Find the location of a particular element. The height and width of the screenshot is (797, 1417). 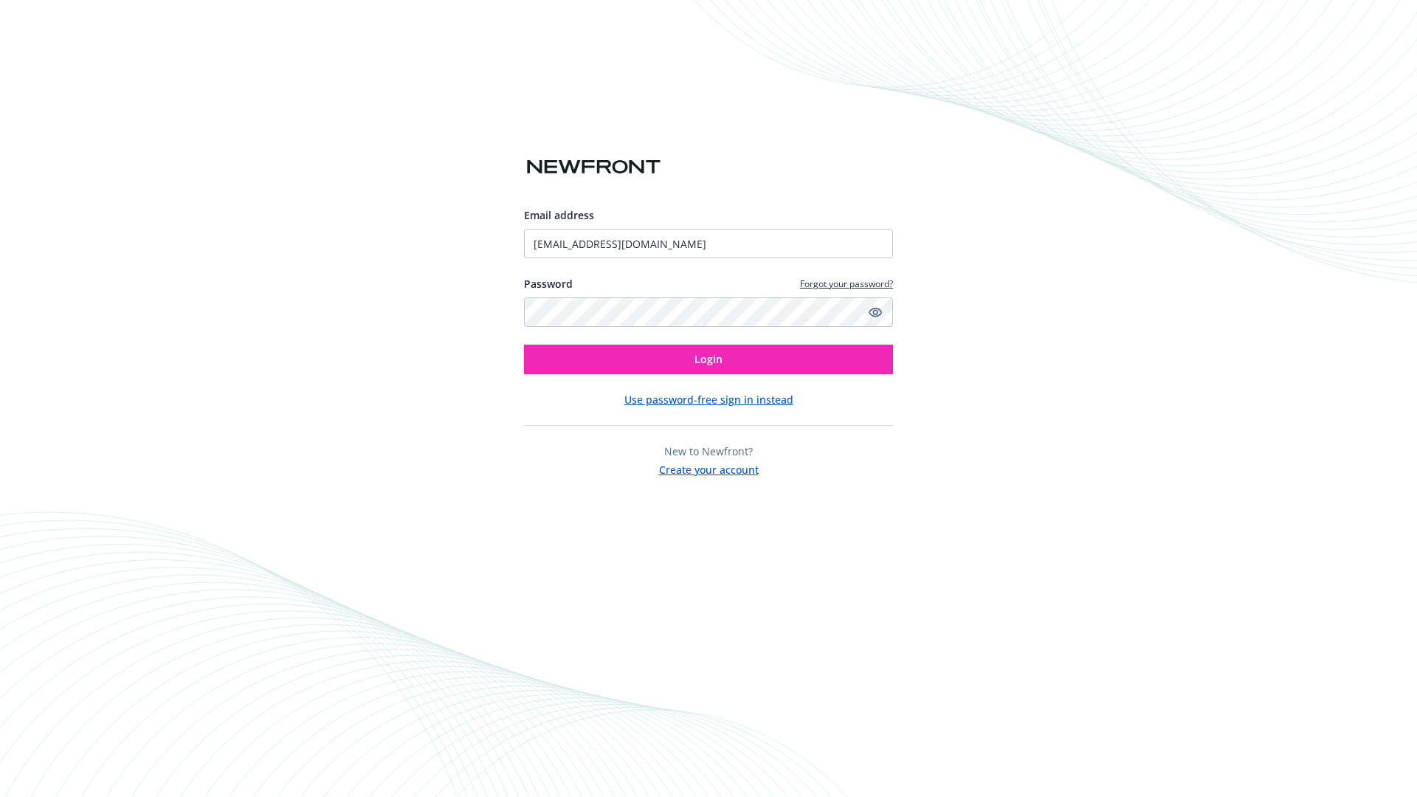

span: Email address is located at coordinates (558, 215).